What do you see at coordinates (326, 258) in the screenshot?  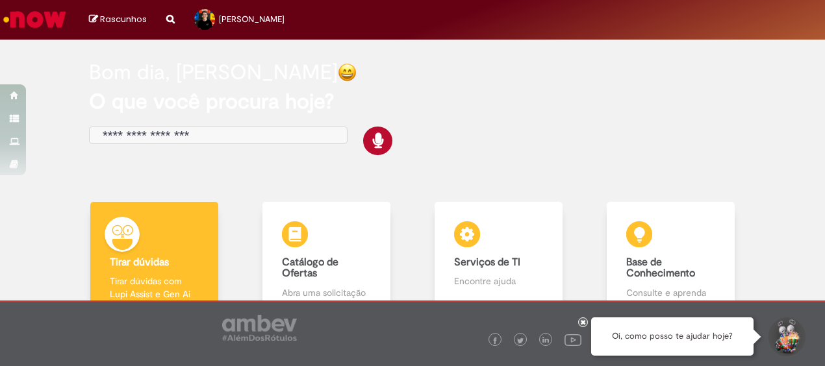 I see `a: Catálogo de Ofertas Abra uma solicitação` at bounding box center [326, 258].